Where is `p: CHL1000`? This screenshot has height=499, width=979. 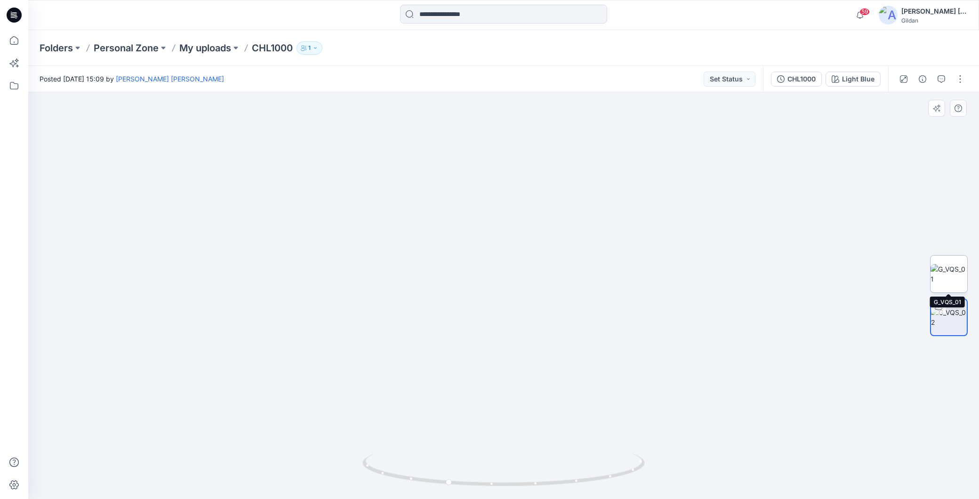
p: CHL1000 is located at coordinates (272, 48).